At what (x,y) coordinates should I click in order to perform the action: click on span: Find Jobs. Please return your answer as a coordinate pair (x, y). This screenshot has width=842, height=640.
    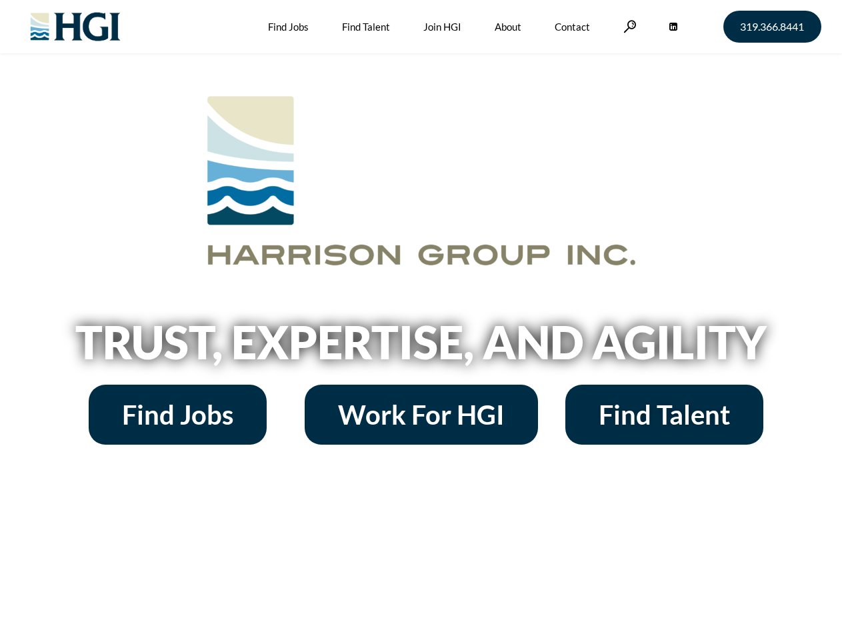
    Looking at the image, I should click on (177, 415).